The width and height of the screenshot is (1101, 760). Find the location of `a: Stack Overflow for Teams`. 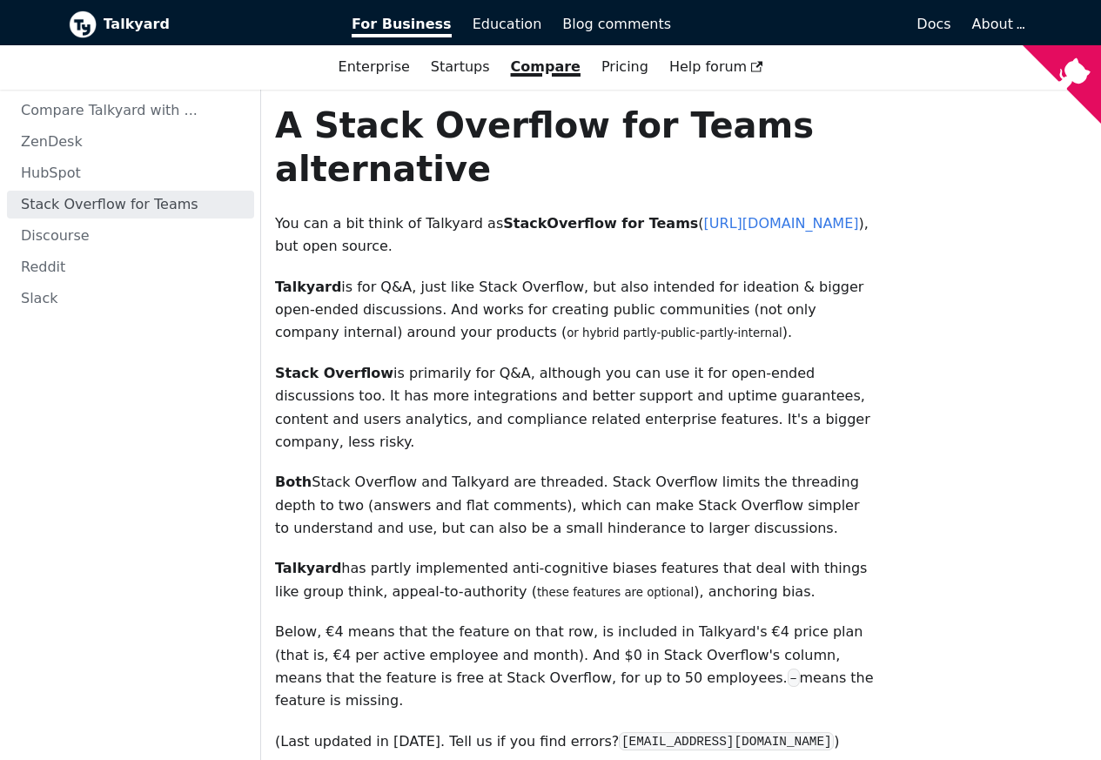

a: Stack Overflow for Teams is located at coordinates (131, 205).